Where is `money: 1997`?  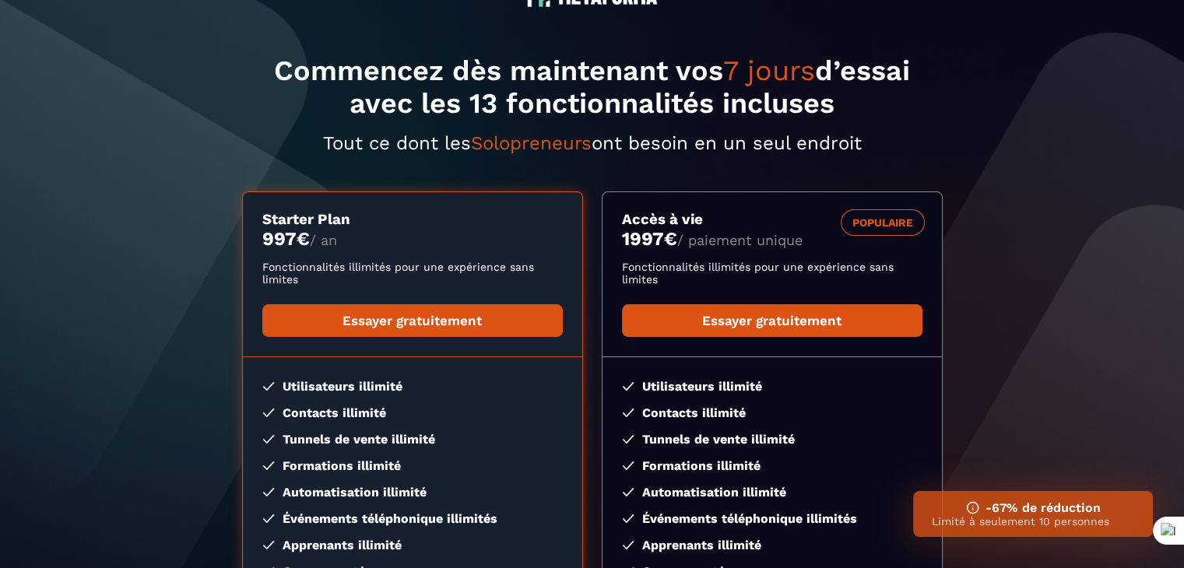 money: 1997 is located at coordinates (649, 239).